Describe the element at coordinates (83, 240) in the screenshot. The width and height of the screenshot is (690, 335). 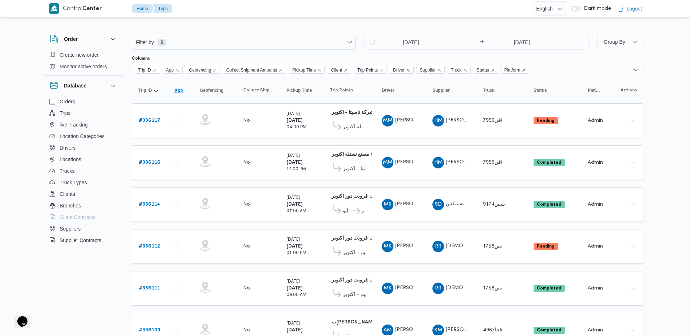
I see `button: Supplier Contracts` at that location.